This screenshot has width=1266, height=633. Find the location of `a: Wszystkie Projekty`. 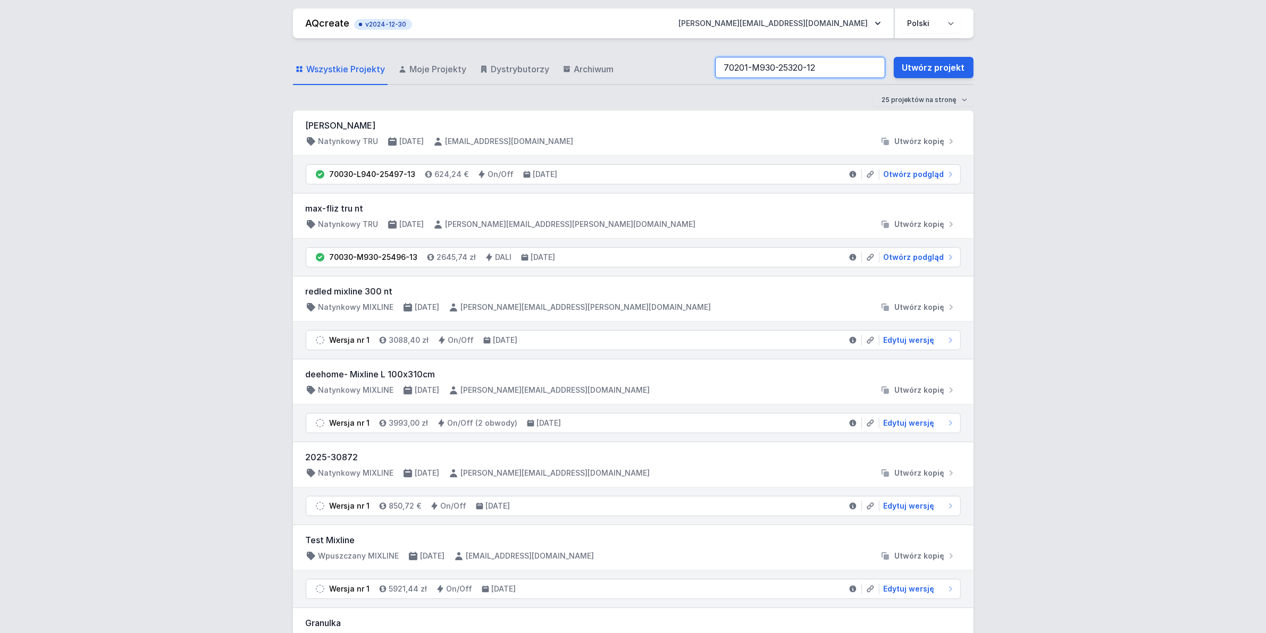

a: Wszystkie Projekty is located at coordinates (340, 70).